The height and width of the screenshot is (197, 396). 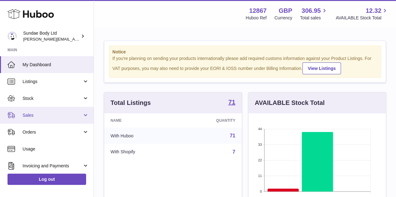 What do you see at coordinates (52, 82) in the screenshot?
I see `span: Listings` at bounding box center [52, 82].